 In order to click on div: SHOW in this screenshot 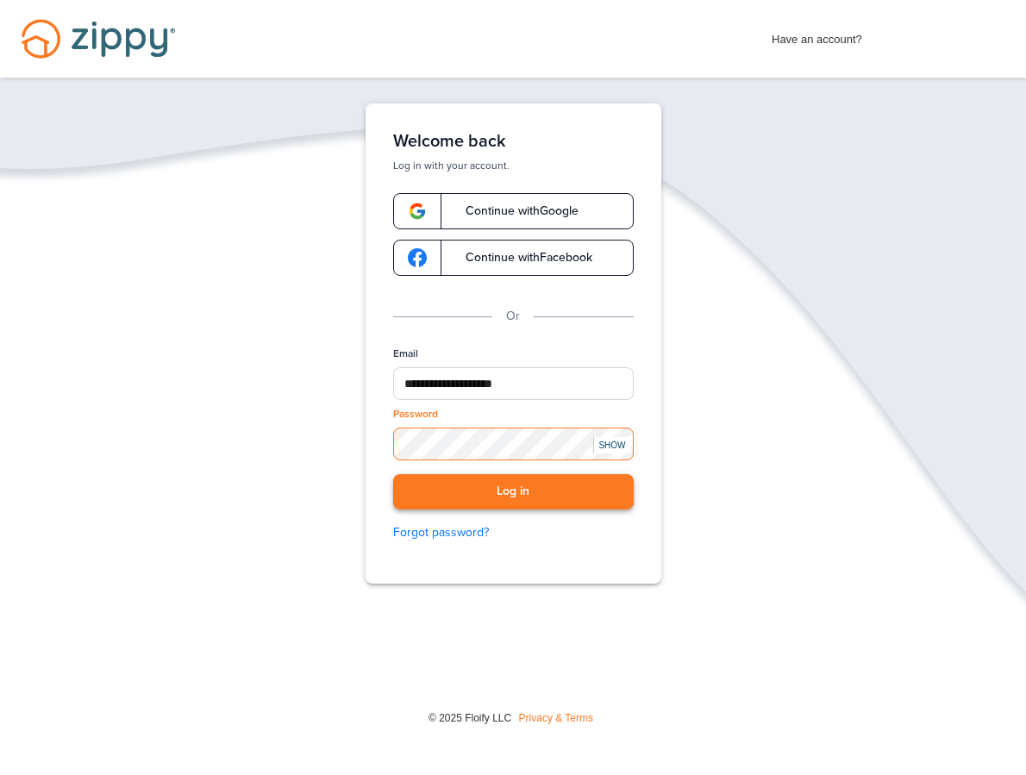, I will do `click(612, 445)`.